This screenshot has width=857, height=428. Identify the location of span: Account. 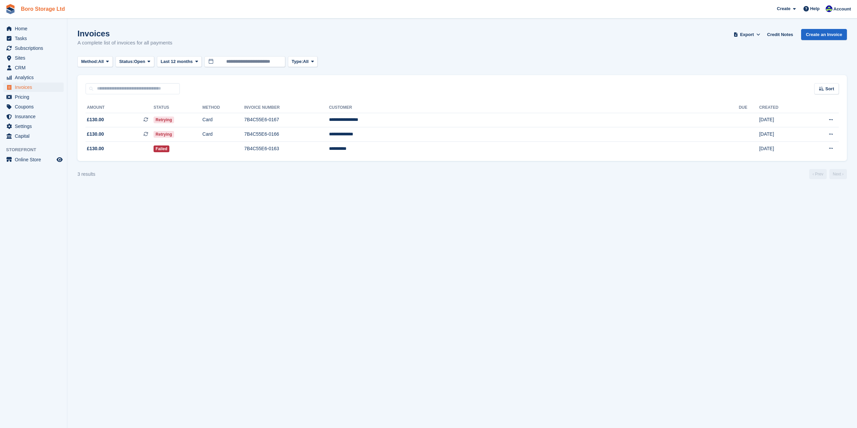
(842, 9).